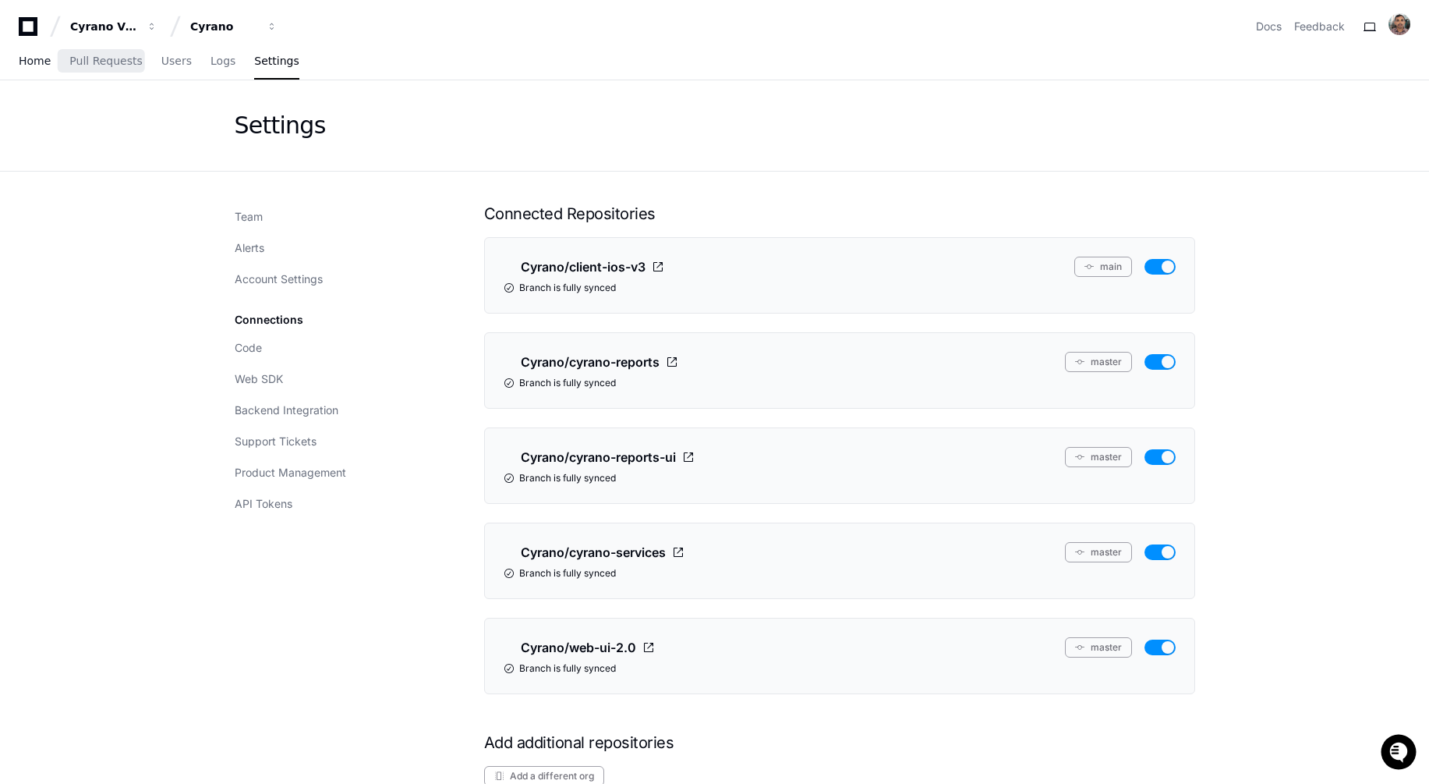 Image resolution: width=1429 pixels, height=784 pixels. What do you see at coordinates (337, 217) in the screenshot?
I see `a: Team` at bounding box center [337, 217].